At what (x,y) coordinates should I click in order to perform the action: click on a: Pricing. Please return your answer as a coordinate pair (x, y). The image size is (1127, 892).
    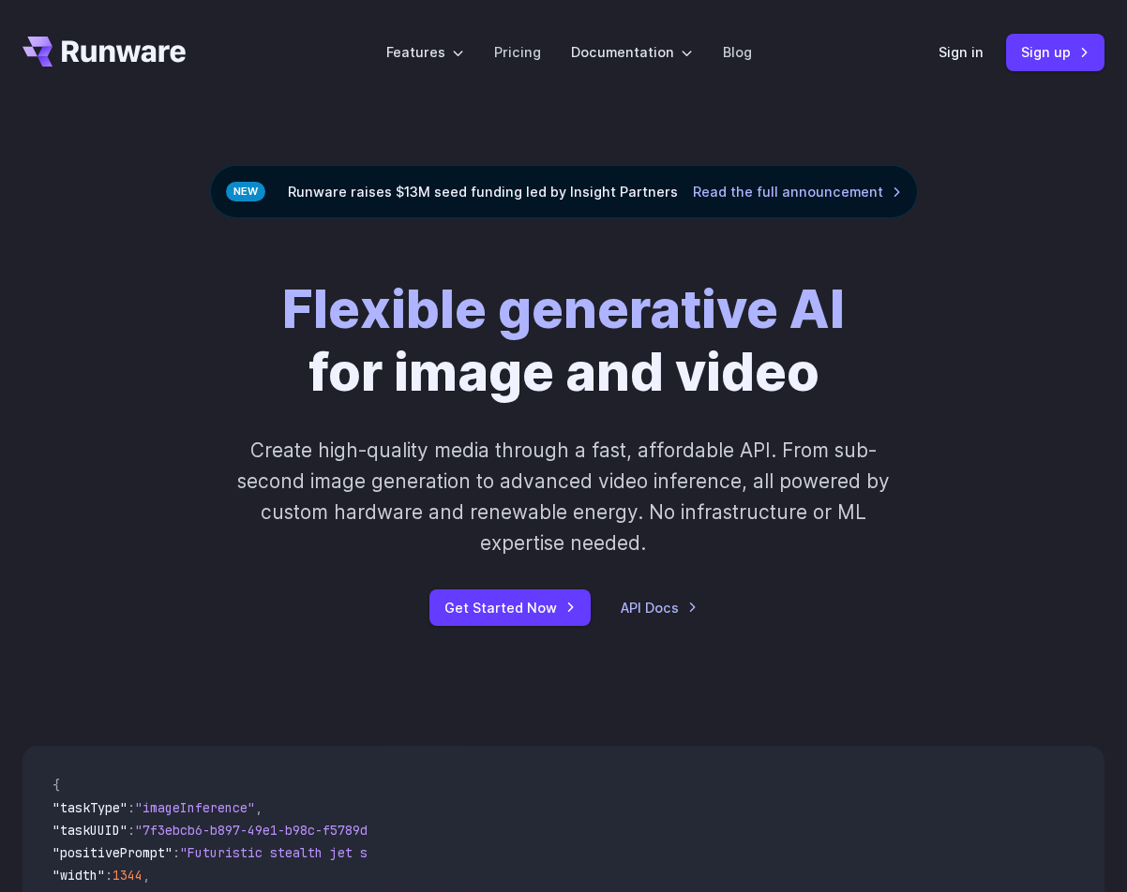
    Looking at the image, I should click on (517, 52).